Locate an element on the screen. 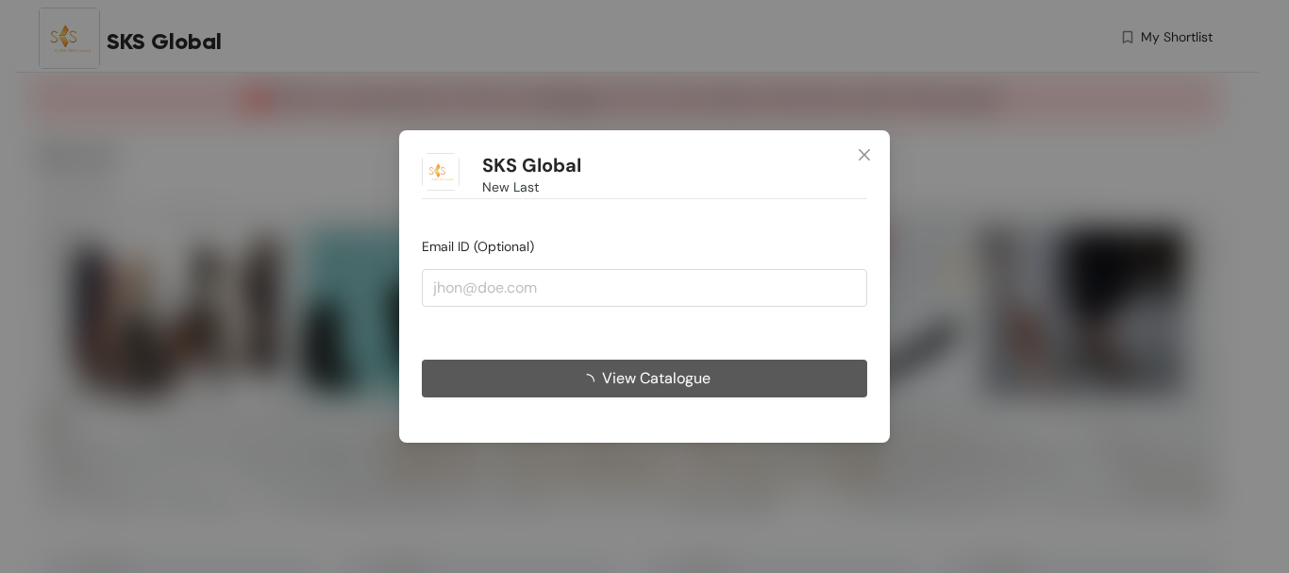  span: close is located at coordinates (864, 155).